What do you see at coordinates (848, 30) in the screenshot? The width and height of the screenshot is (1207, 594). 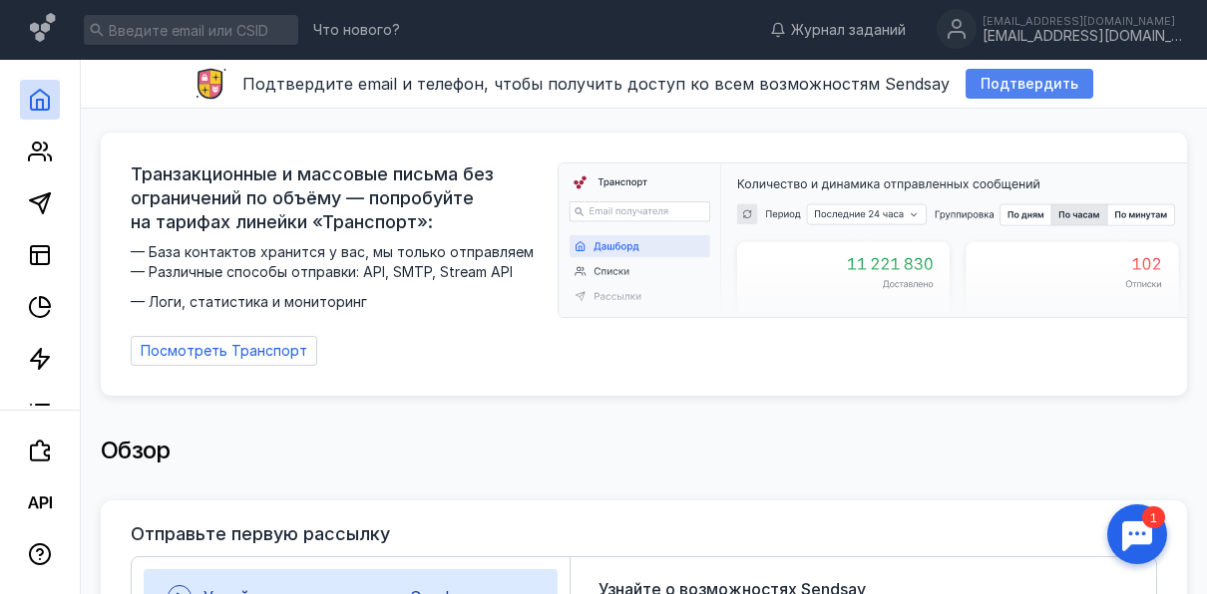 I see `span: Журнал заданий` at bounding box center [848, 30].